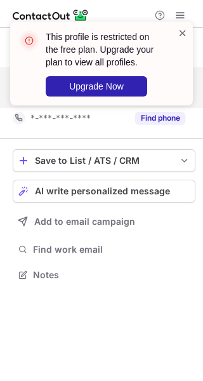  Describe the element at coordinates (104, 222) in the screenshot. I see `button: Add to email campaign` at that location.